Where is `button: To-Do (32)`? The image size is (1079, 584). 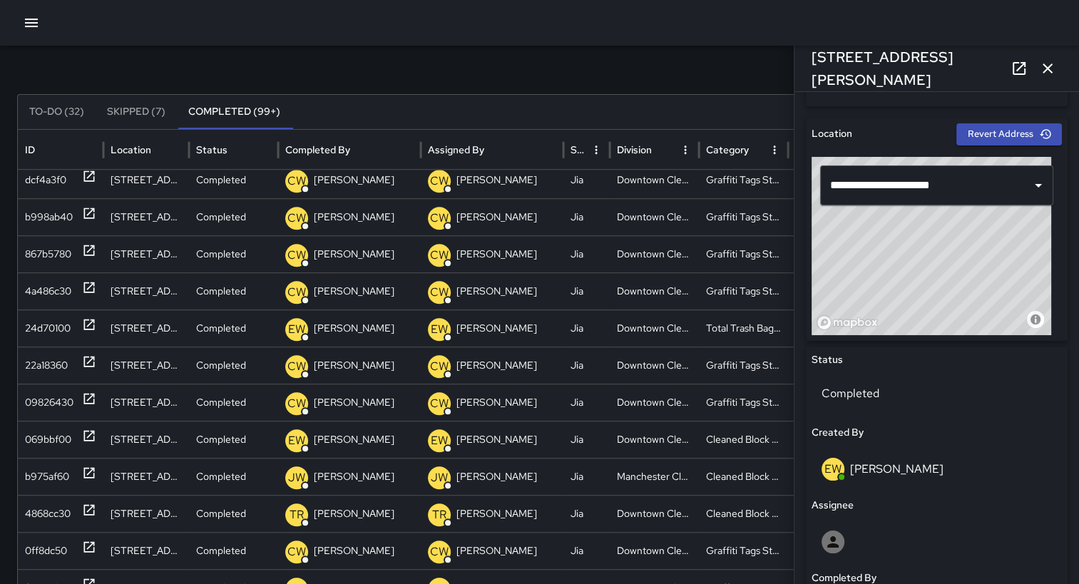
button: To-Do (32) is located at coordinates (56, 112).